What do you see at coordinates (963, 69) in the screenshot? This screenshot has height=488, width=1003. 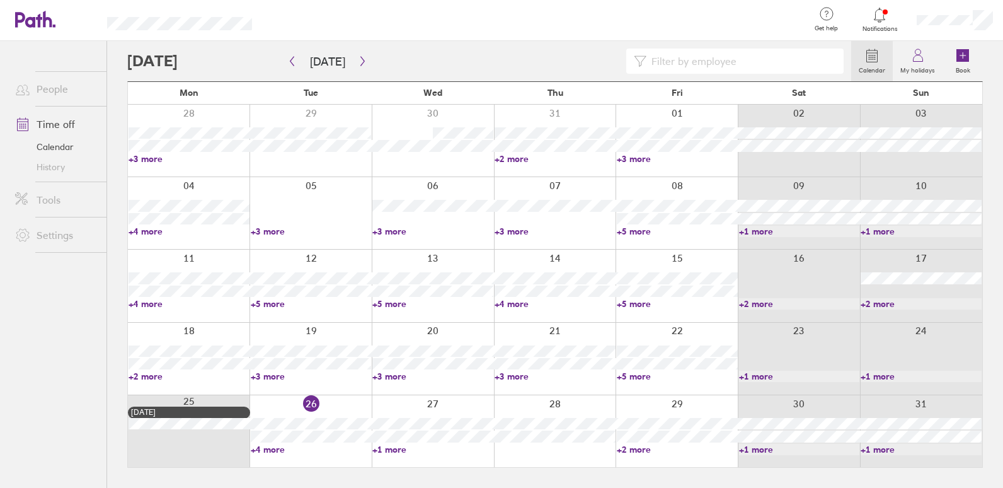 I see `label: Book` at bounding box center [963, 69].